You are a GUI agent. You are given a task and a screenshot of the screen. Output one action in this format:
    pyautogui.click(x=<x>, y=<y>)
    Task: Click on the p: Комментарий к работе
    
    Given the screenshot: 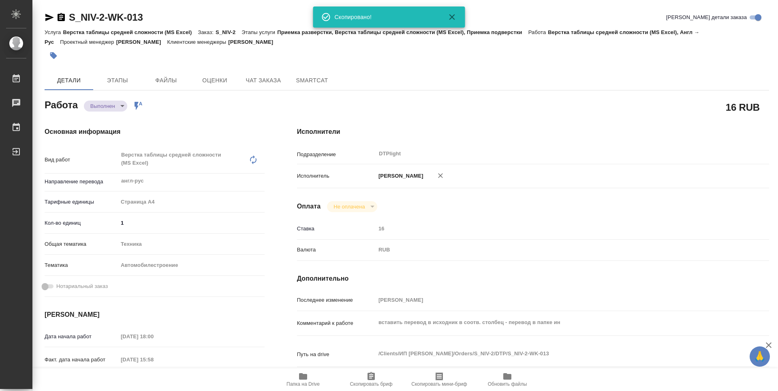 What is the action you would take?
    pyautogui.click(x=336, y=323)
    